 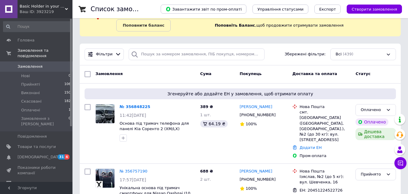 What do you see at coordinates (401, 163) in the screenshot?
I see `button: Чат з покупцем` at bounding box center [401, 163].